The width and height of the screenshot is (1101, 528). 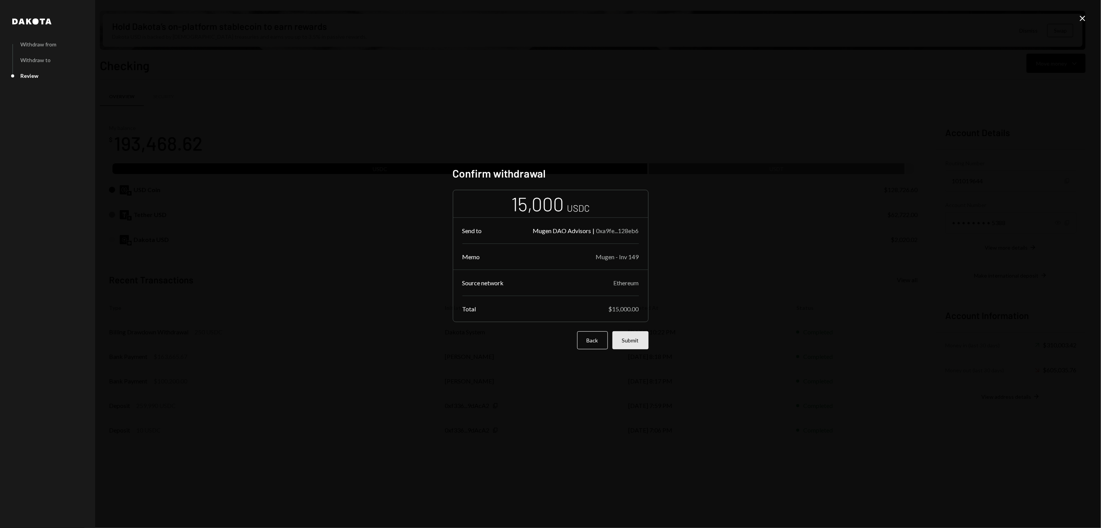 What do you see at coordinates (38, 44) in the screenshot?
I see `div: Withdraw from` at bounding box center [38, 44].